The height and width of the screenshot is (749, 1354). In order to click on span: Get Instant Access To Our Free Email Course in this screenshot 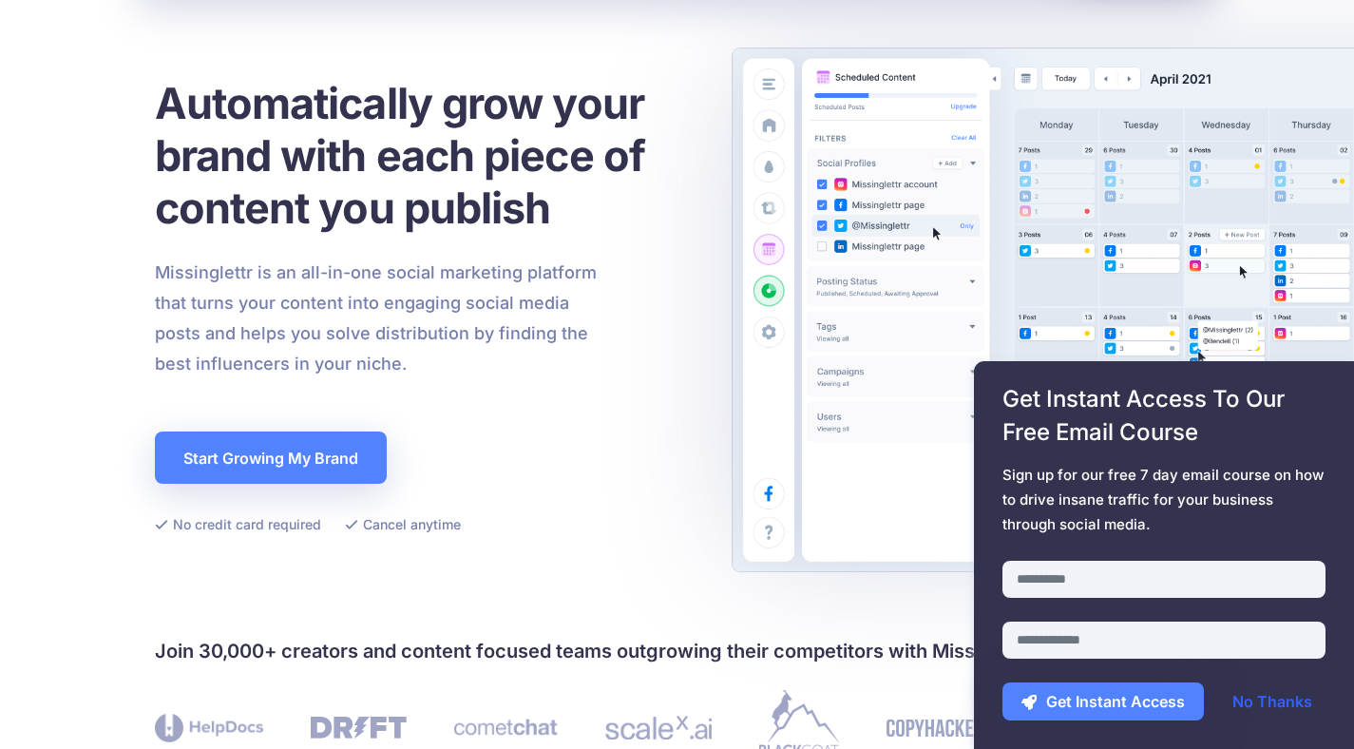, I will do `click(1164, 415)`.